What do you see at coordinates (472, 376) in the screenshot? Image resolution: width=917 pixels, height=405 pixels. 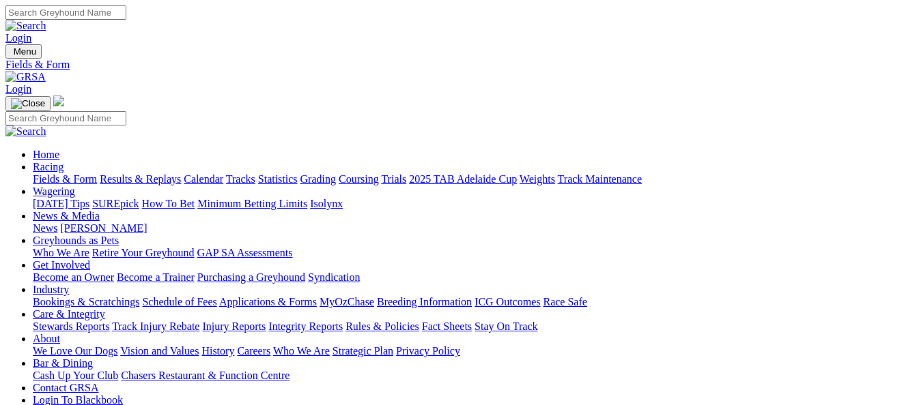 I see `div: Bar & Dining` at bounding box center [472, 376].